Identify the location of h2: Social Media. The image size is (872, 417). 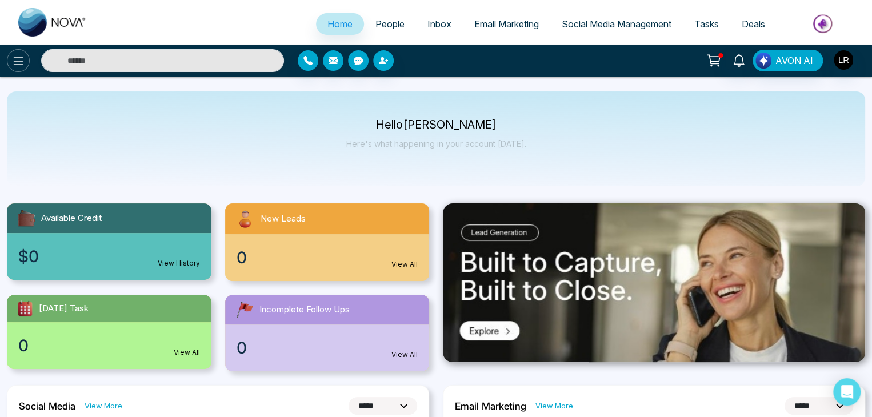
(47, 406).